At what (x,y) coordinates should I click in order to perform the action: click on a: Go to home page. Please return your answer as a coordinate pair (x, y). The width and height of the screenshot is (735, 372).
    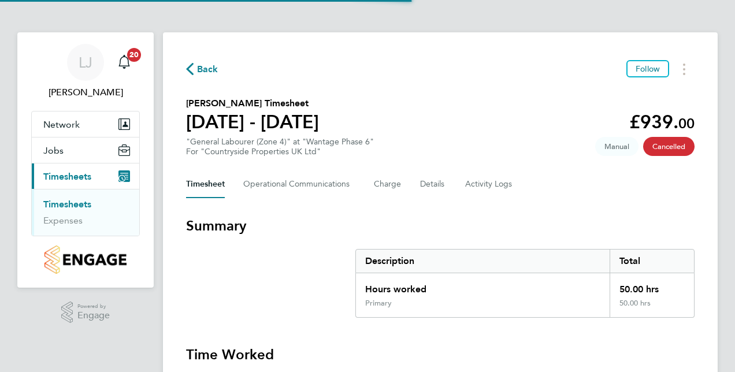
    Looking at the image, I should click on (85, 259).